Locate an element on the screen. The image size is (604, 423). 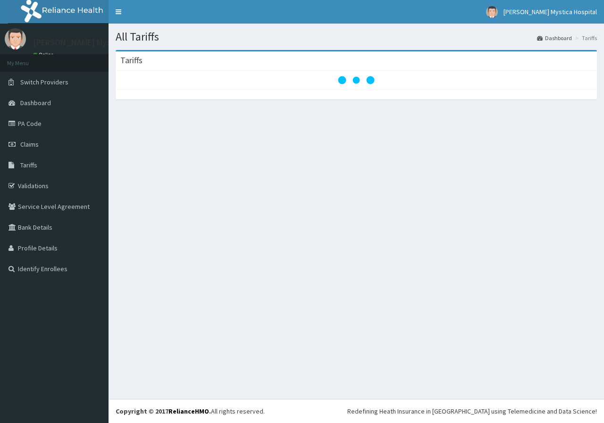
a: Online is located at coordinates (44, 55).